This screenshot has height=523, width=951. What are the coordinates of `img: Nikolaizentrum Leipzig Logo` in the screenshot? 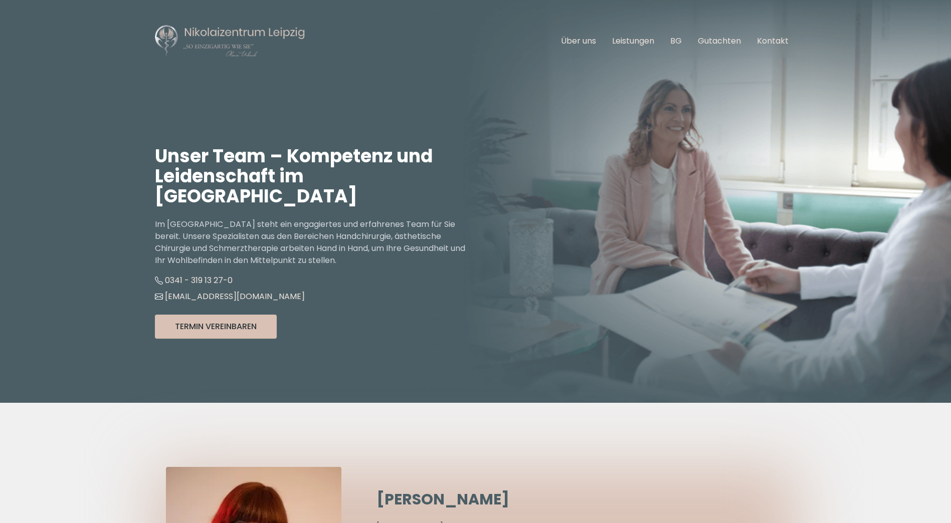 It's located at (230, 41).